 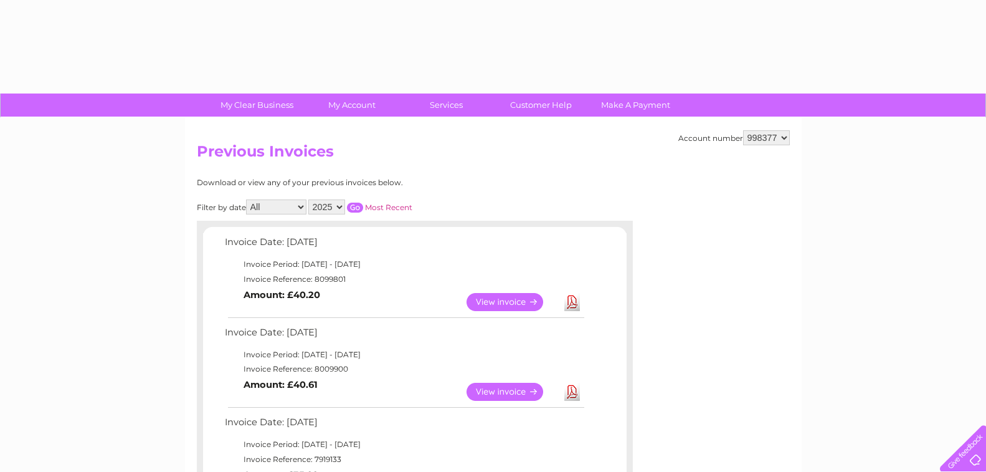 What do you see at coordinates (734, 138) in the screenshot?
I see `div: Account number` at bounding box center [734, 138].